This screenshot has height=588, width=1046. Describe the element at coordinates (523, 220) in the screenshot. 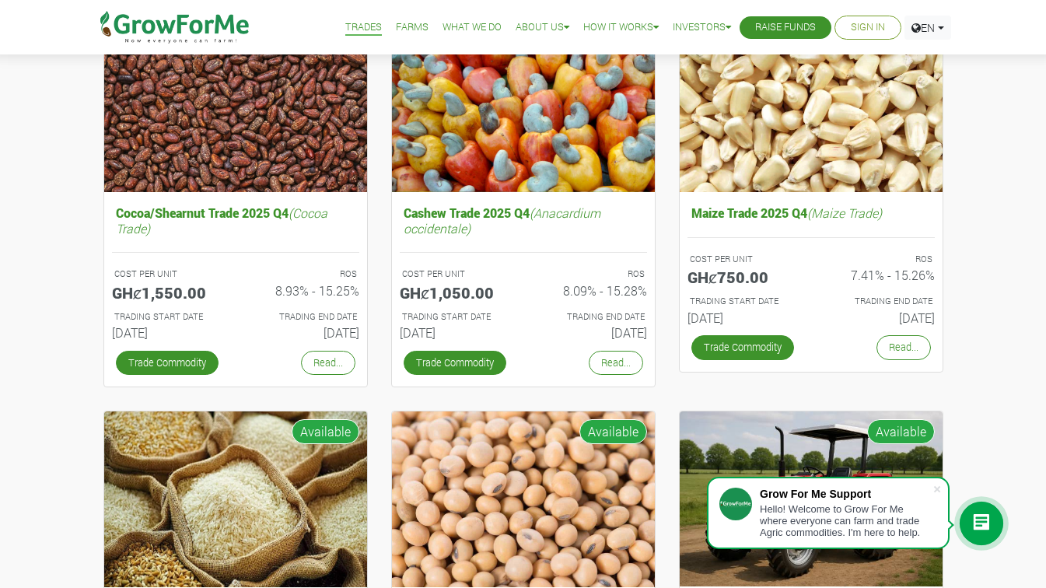

I see `h5: Cashew Trade 2025 Q4` at that location.